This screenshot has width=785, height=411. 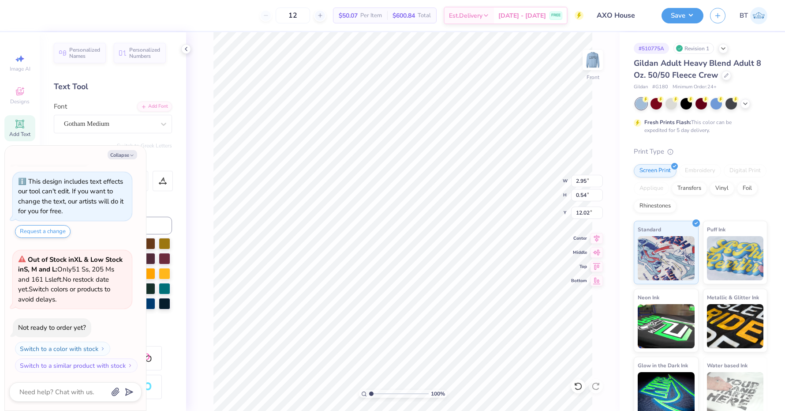 I want to click on span: Gildan Adult Heavy Blend Adult 8 Oz. 50/50 Fleece Crew, so click(x=697, y=69).